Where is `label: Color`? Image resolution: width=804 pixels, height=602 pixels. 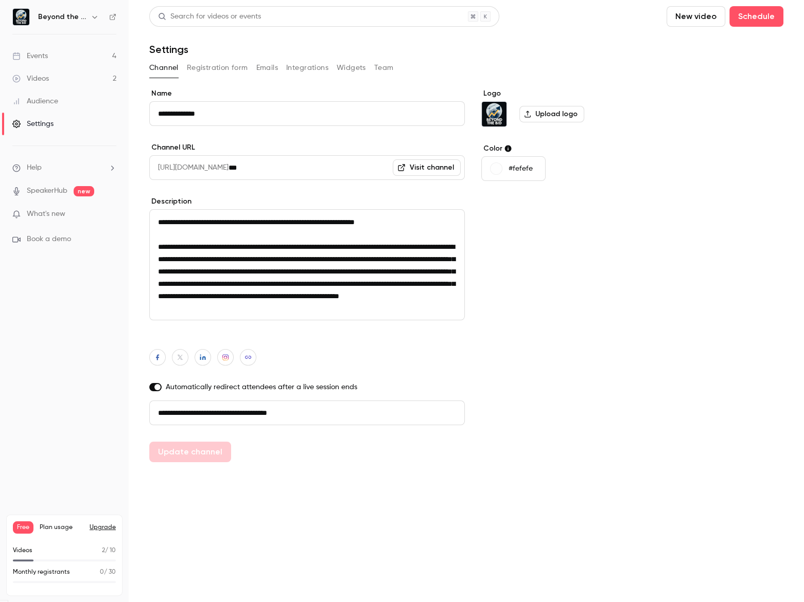 label: Color is located at coordinates (560, 149).